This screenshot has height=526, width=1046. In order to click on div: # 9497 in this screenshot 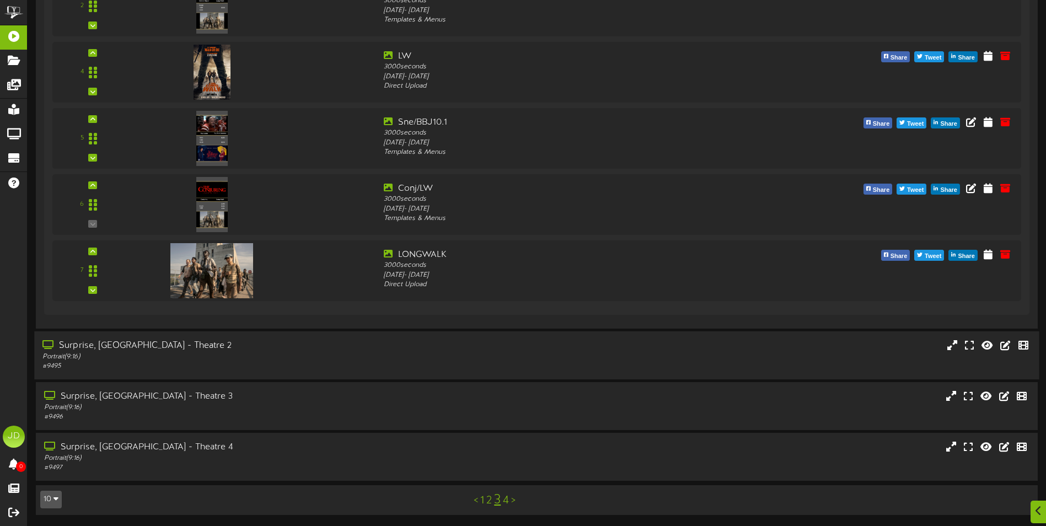, I will do `click(244, 468)`.